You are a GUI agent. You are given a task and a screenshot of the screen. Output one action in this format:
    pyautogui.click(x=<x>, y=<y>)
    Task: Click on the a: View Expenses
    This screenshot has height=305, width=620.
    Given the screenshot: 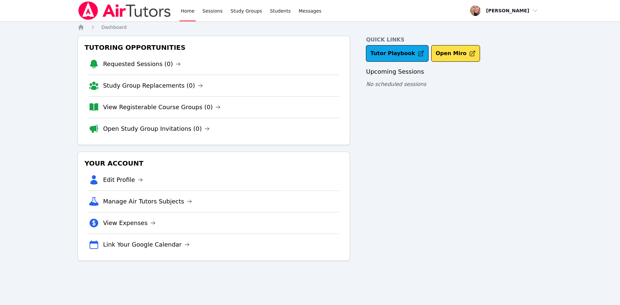 What is the action you would take?
    pyautogui.click(x=129, y=223)
    